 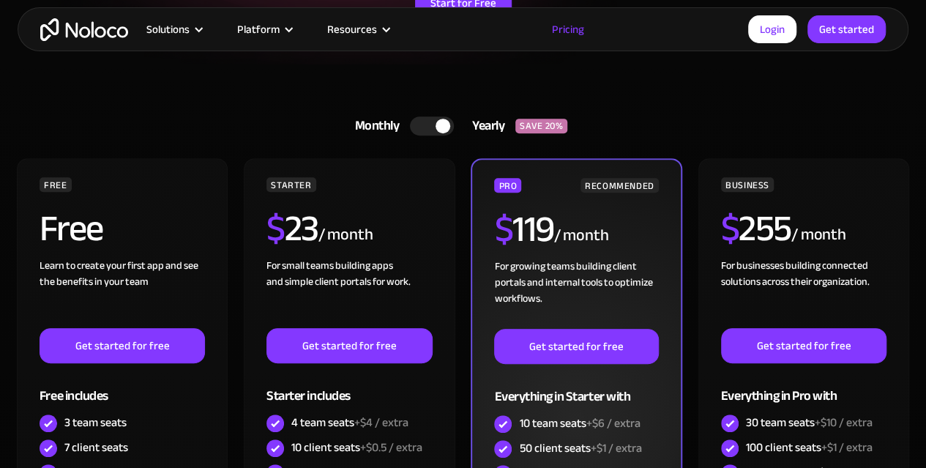 I want to click on div: SAVE 20%, so click(x=541, y=126).